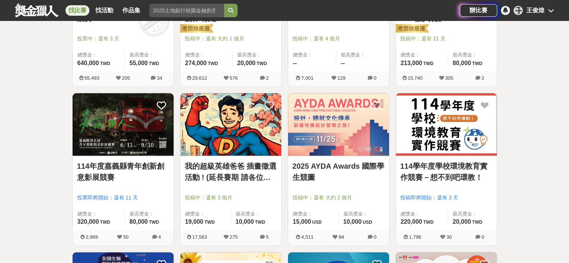 This screenshot has height=263, width=569. What do you see at coordinates (447, 198) in the screenshot?
I see `span: 投稿即將開始：還有 3 天` at bounding box center [447, 198].